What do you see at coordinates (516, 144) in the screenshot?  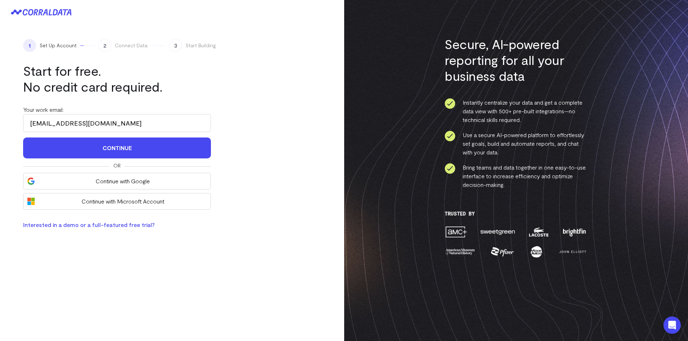 I see `li: Use a secure AI-powered platform to effortlessly set goals, build and automate reports, and chat ...` at bounding box center [516, 144].